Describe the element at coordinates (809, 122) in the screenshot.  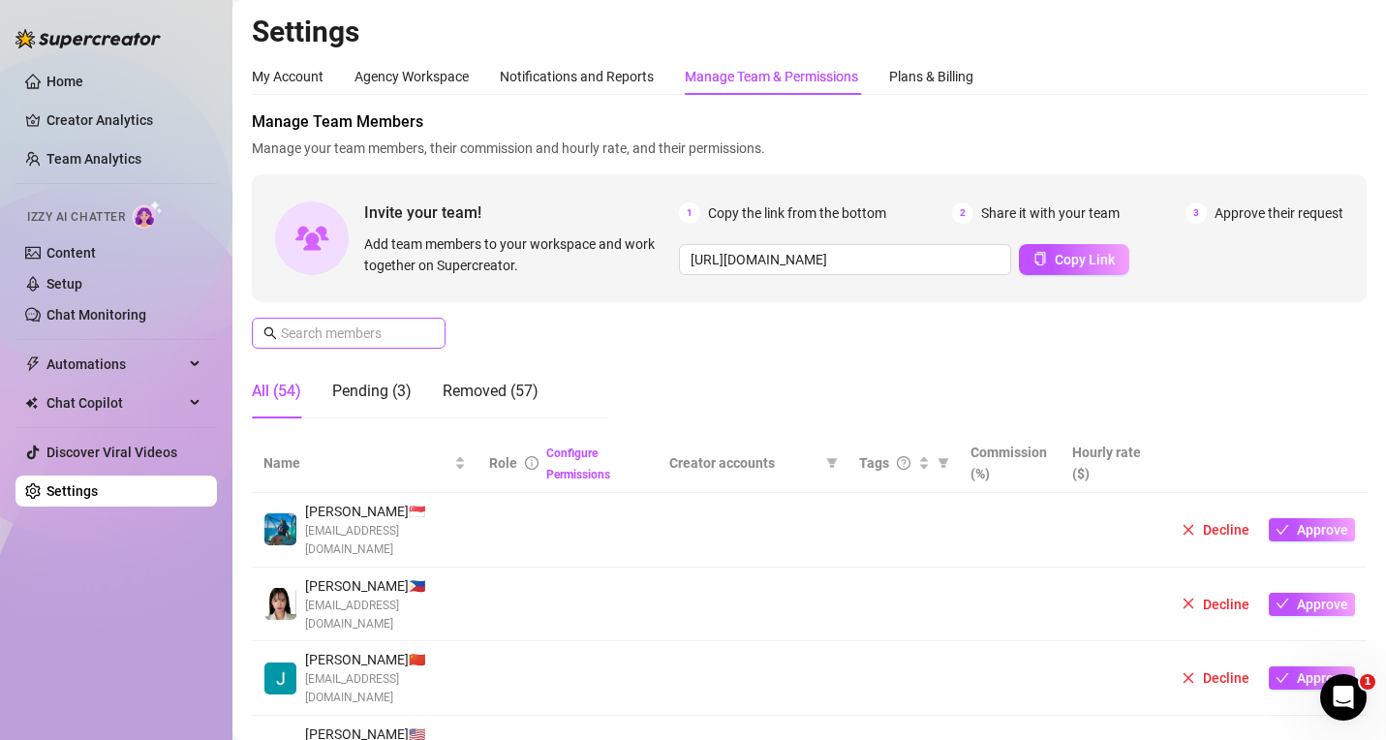
I see `span: Manage Team Members` at that location.